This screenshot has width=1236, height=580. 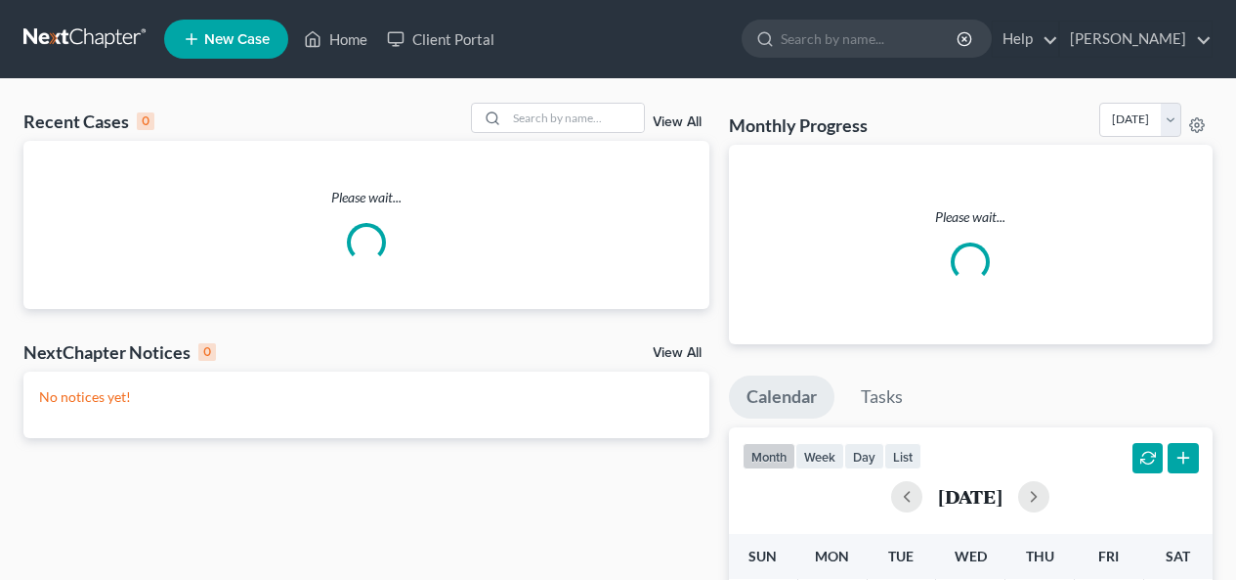 What do you see at coordinates (89, 121) in the screenshot?
I see `div: Recent Cases` at bounding box center [89, 121].